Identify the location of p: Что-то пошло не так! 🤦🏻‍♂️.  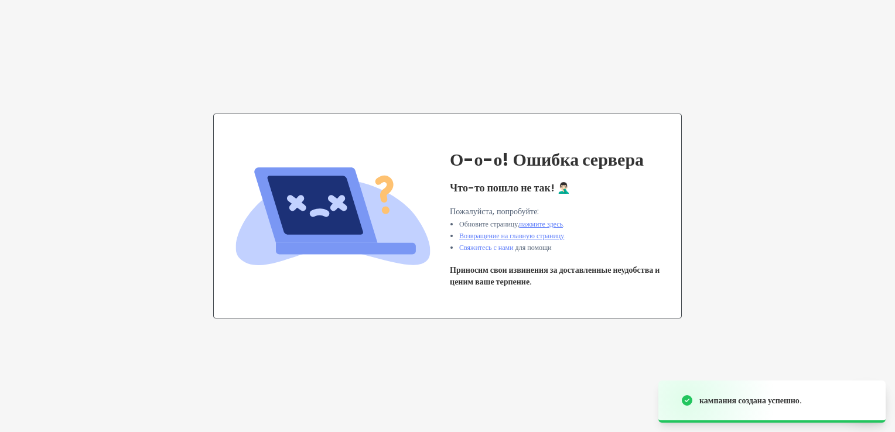
(510, 188).